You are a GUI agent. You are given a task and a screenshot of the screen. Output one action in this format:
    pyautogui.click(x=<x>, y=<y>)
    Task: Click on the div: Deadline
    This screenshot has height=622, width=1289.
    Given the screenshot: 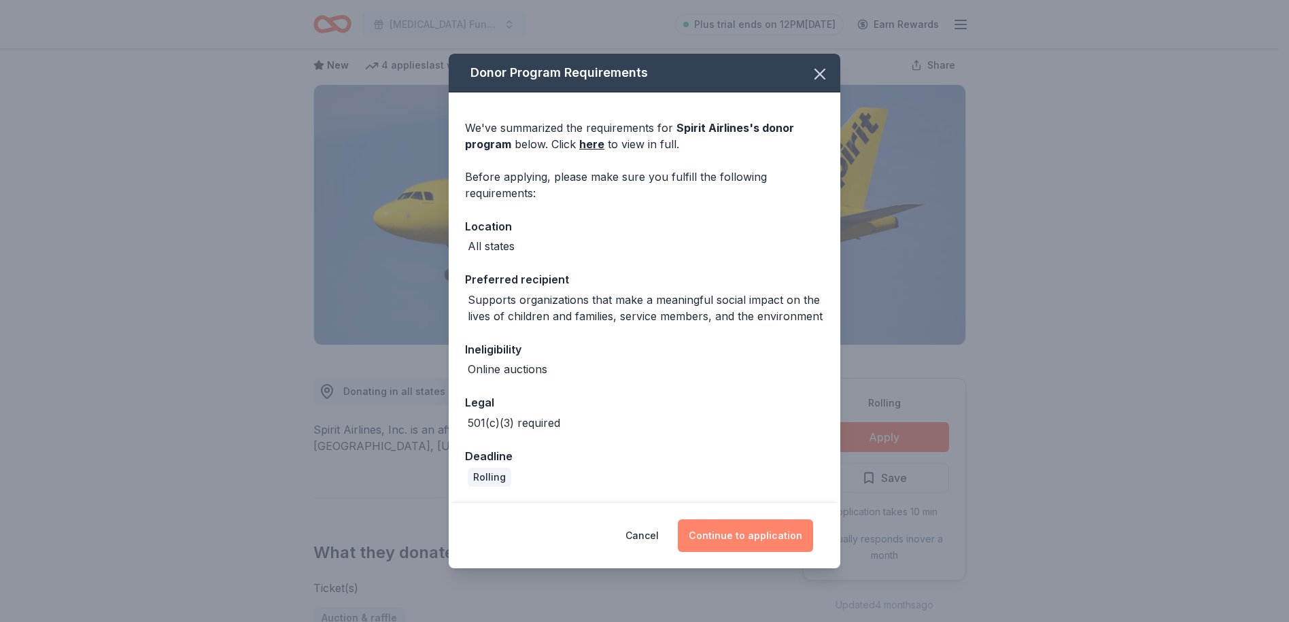 What is the action you would take?
    pyautogui.click(x=645, y=456)
    